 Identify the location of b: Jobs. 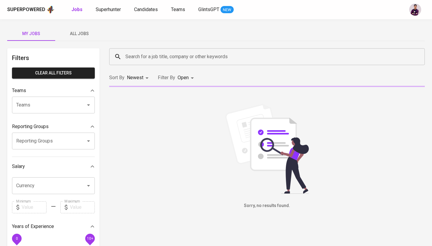
(77, 9).